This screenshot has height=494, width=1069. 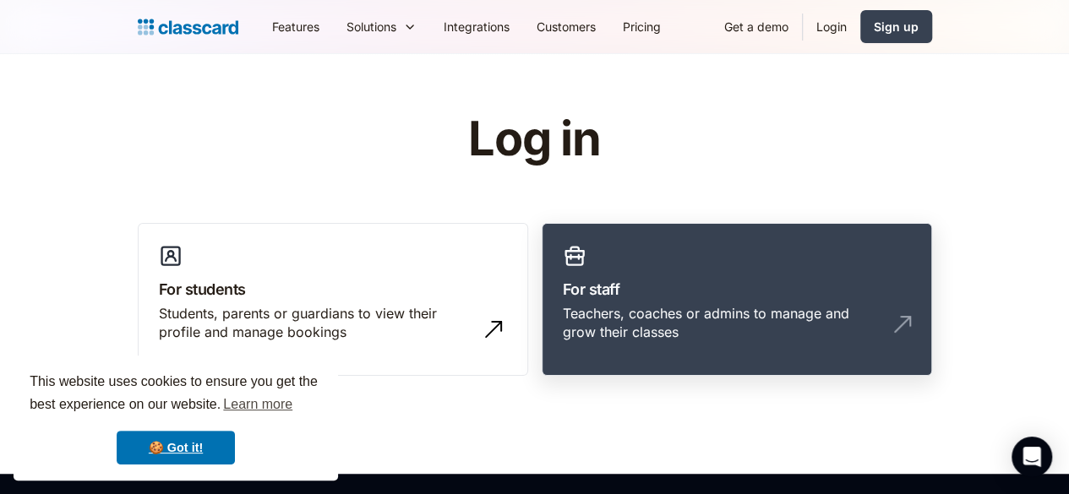 What do you see at coordinates (296, 26) in the screenshot?
I see `a: Features` at bounding box center [296, 26].